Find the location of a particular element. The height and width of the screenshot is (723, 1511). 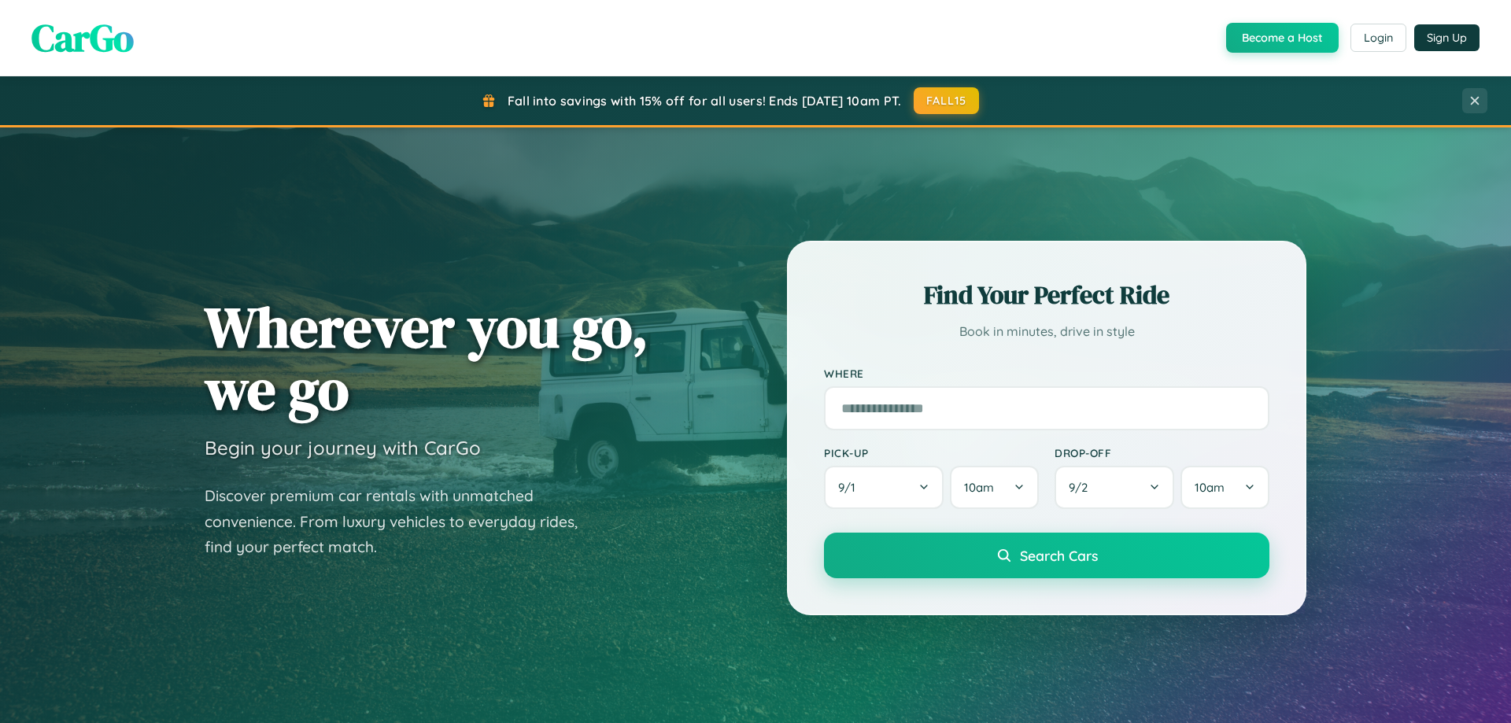

label: Pick-up is located at coordinates (931, 452).